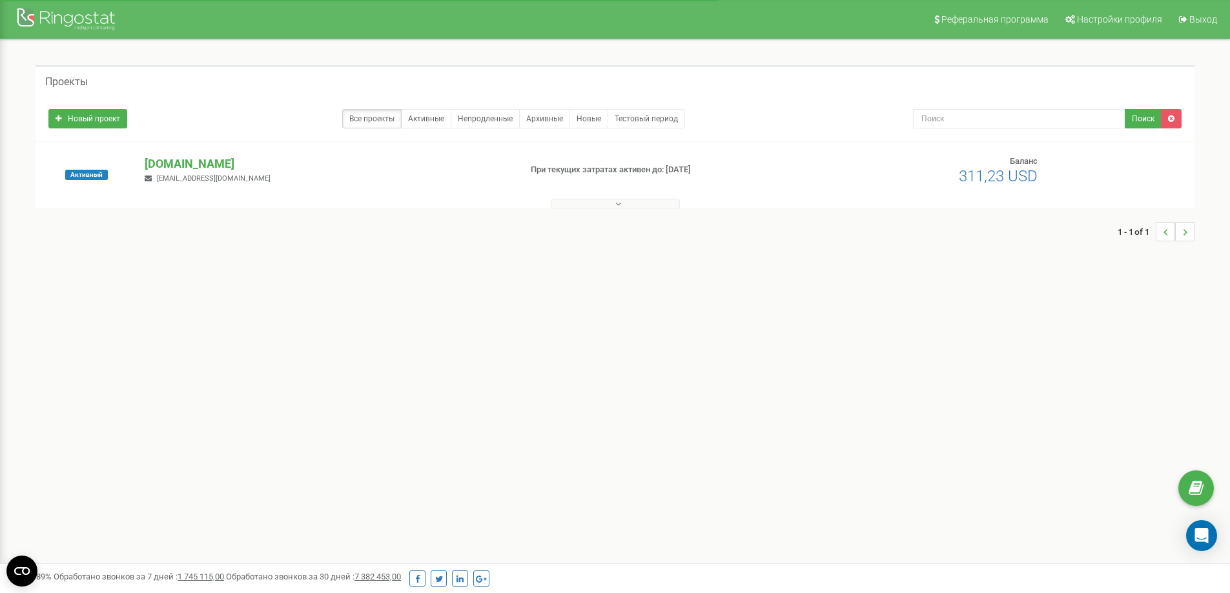 The width and height of the screenshot is (1230, 593). I want to click on u: 7 382 453,00, so click(378, 577).